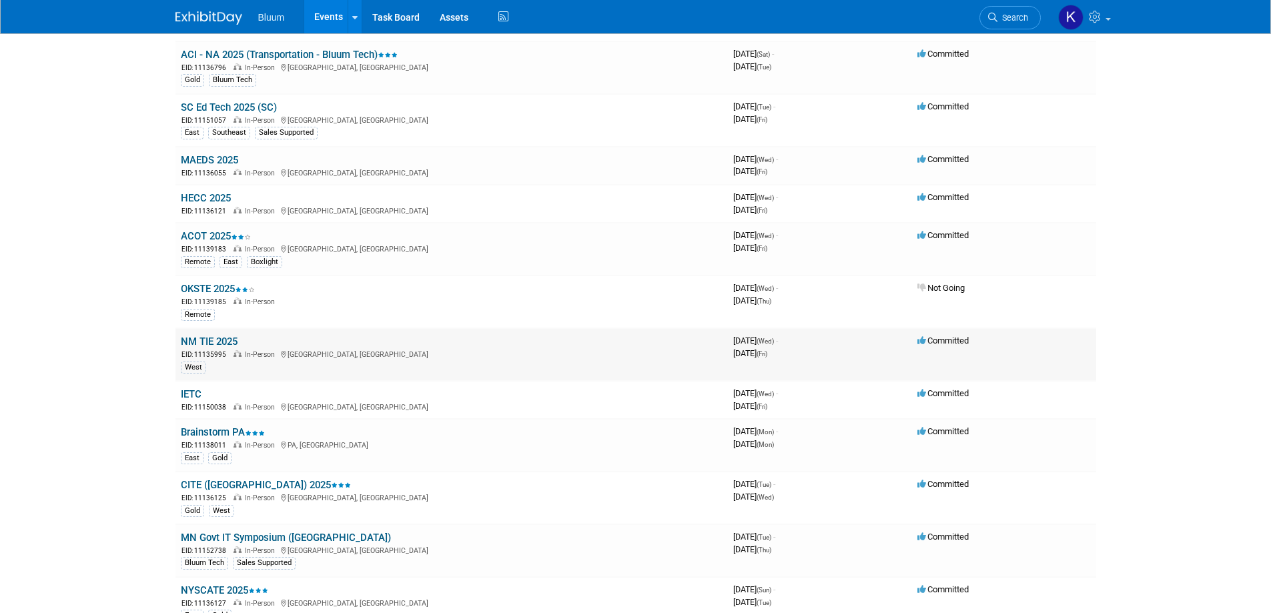  I want to click on span: EID: 11136125, so click(206, 498).